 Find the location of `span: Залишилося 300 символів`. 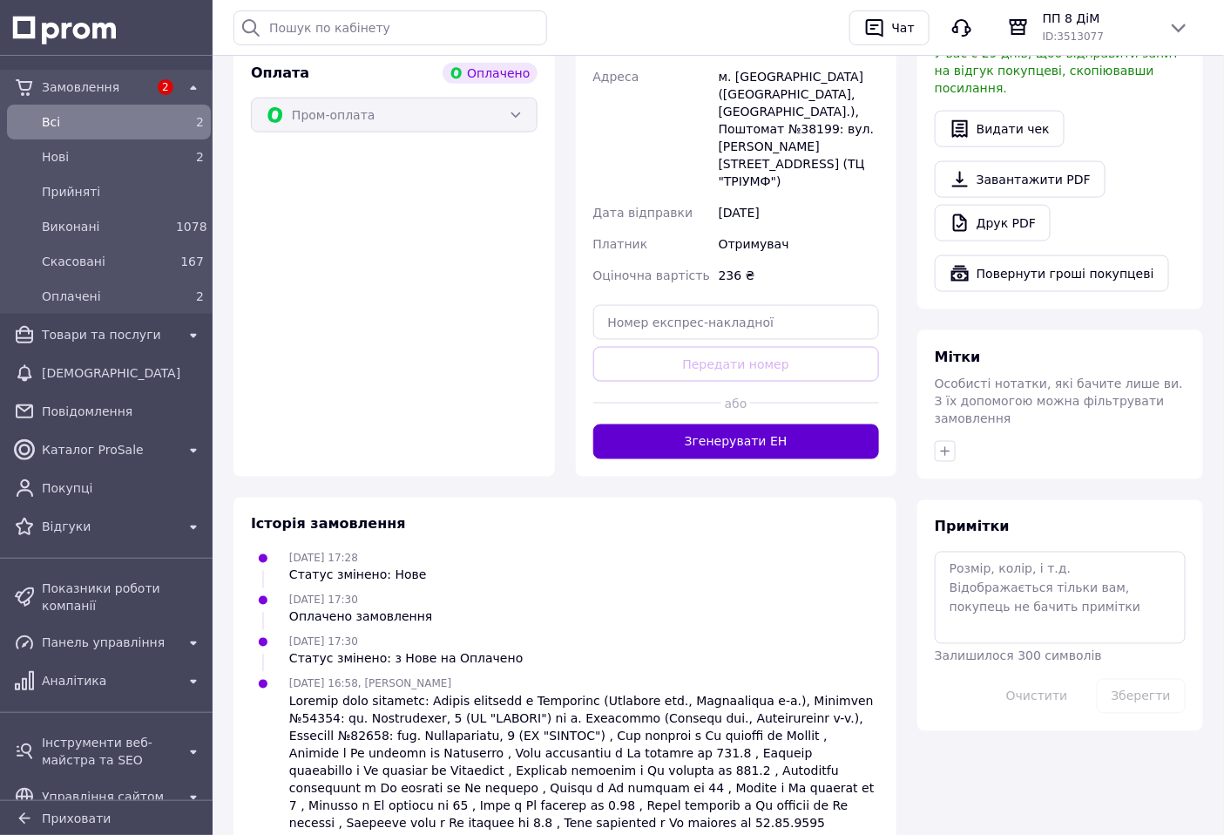

span: Залишилося 300 символів is located at coordinates (1019, 656).